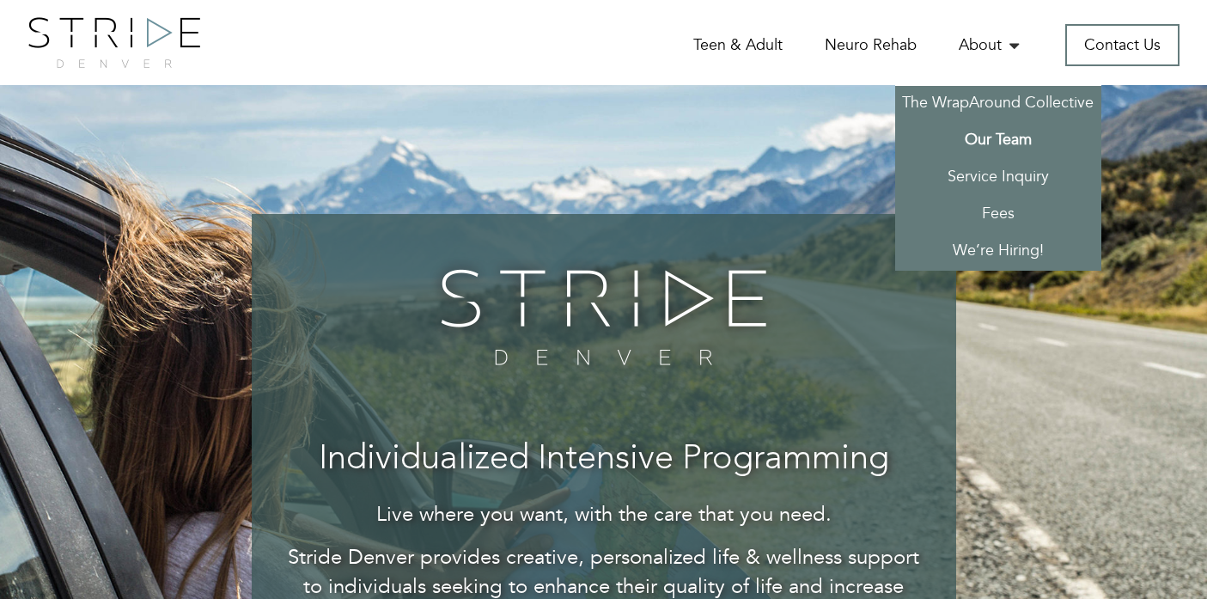 Image resolution: width=1207 pixels, height=599 pixels. Describe the element at coordinates (603, 317) in the screenshot. I see `img: banner-logo.png` at that location.